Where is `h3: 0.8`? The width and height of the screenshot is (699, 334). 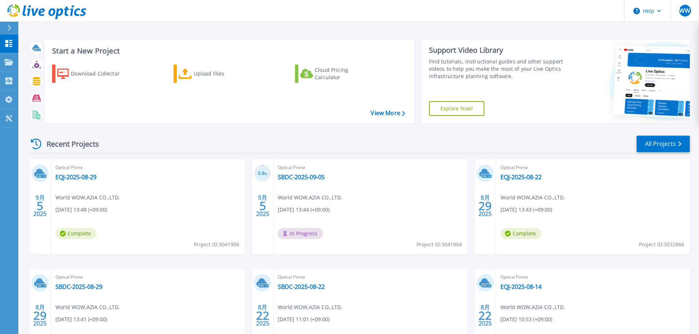
h3: 0.8 is located at coordinates (262, 174).